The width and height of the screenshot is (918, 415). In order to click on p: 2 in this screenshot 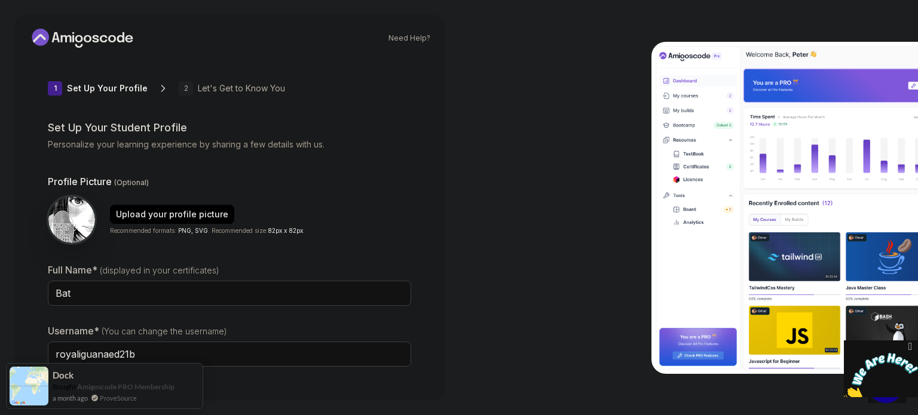, I will do `click(186, 88)`.